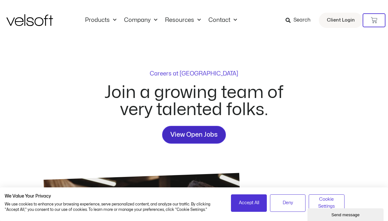 The width and height of the screenshot is (388, 221). What do you see at coordinates (326, 203) in the screenshot?
I see `button: Adjust cookie preferences` at bounding box center [326, 203].